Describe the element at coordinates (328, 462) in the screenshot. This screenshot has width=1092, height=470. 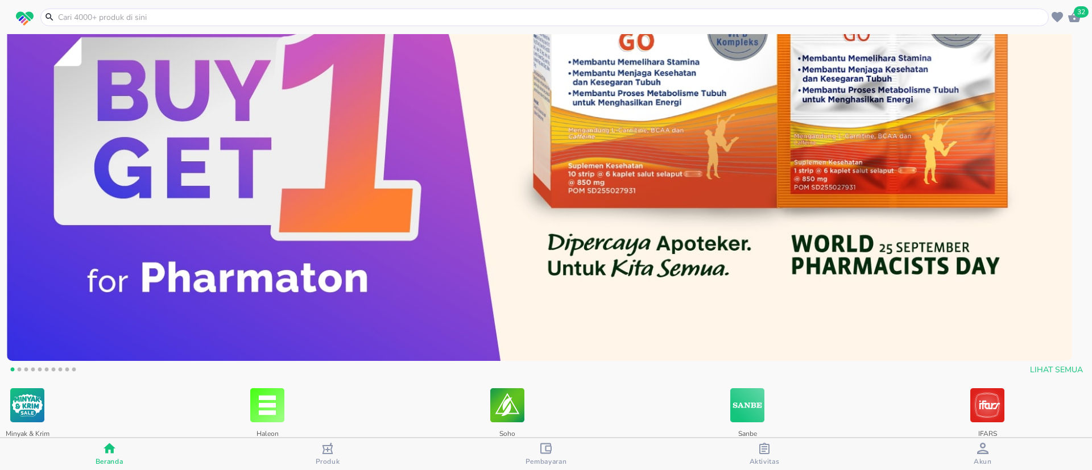
I see `span: Produk` at that location.